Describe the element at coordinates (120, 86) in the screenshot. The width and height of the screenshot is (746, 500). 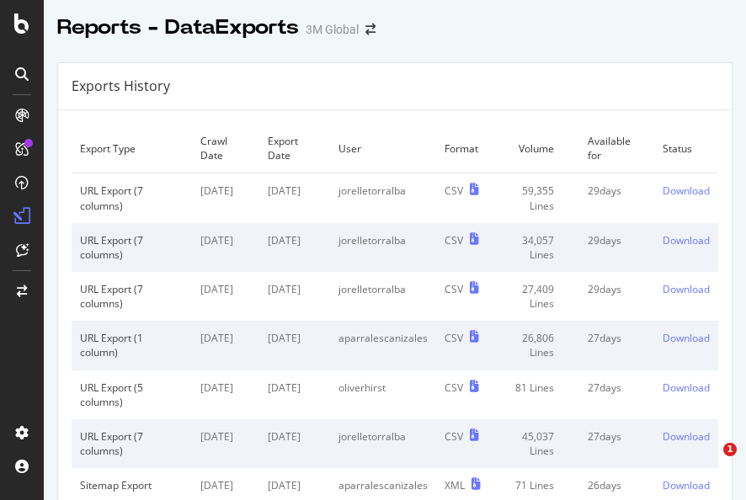
I see `div: Exports History` at that location.